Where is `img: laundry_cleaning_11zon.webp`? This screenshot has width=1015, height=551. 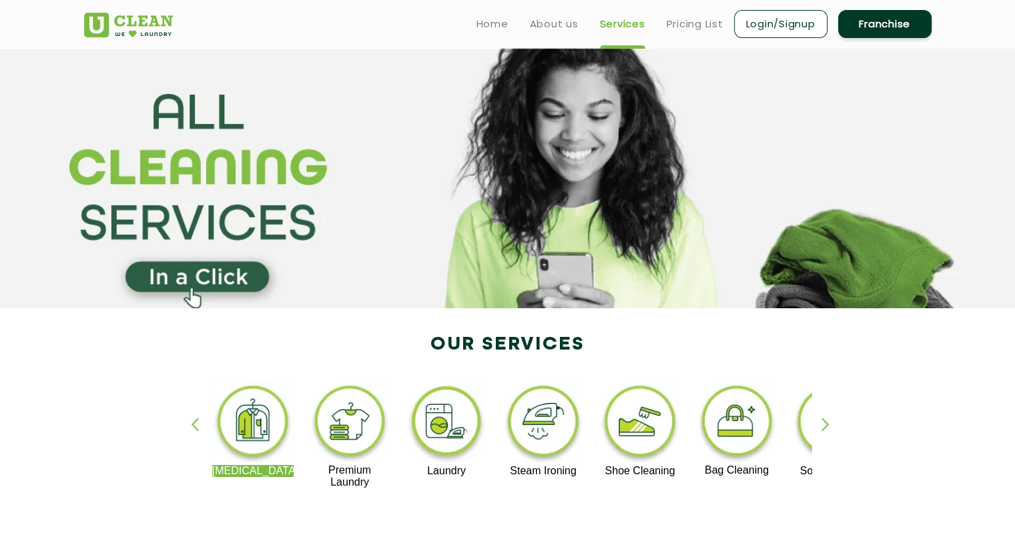
img: laundry_cleaning_11zon.webp is located at coordinates (446, 424).